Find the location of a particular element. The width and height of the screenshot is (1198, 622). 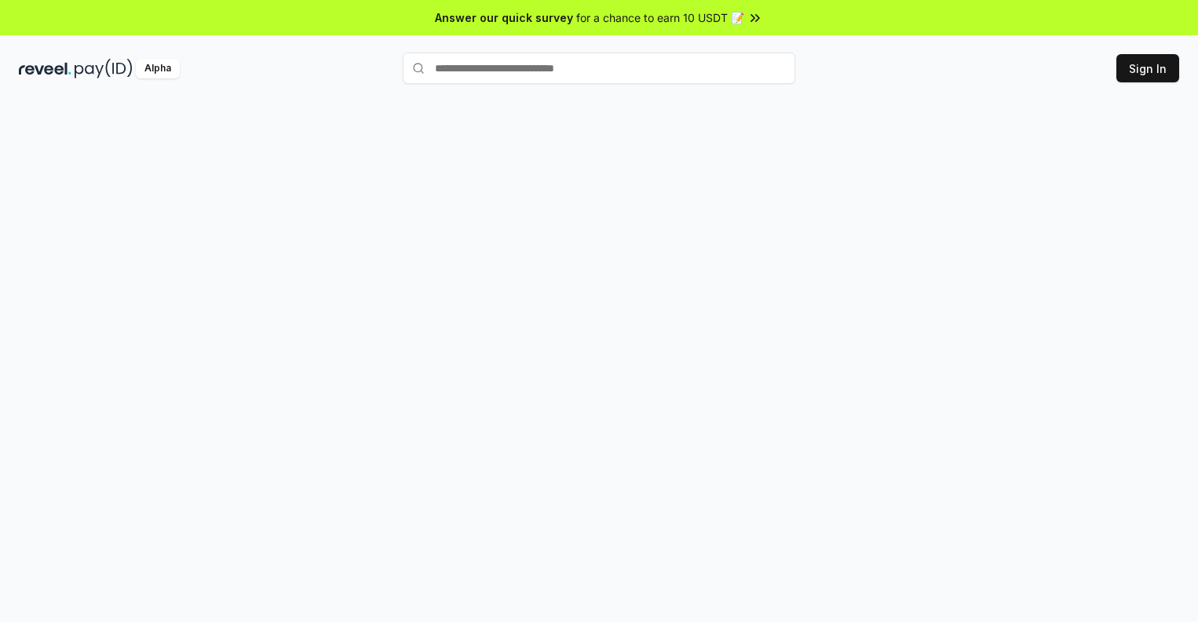

img: reveel_dark is located at coordinates (45, 68).